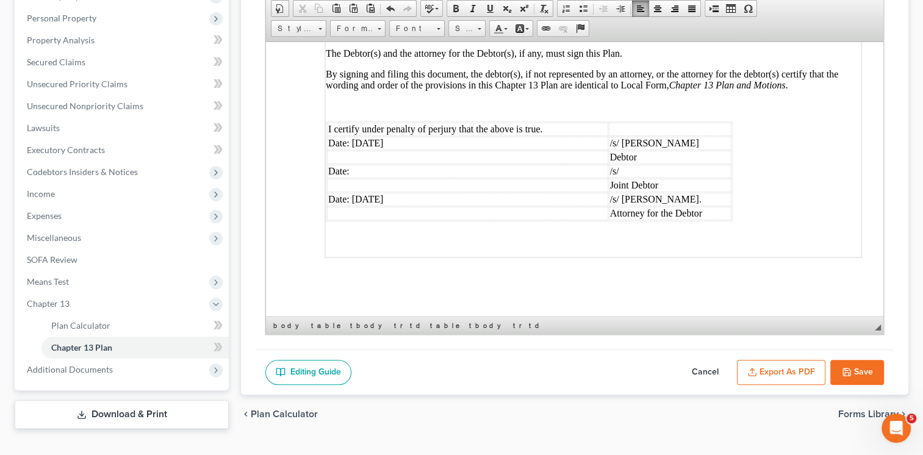 This screenshot has width=923, height=455. I want to click on a: Align Right, so click(675, 9).